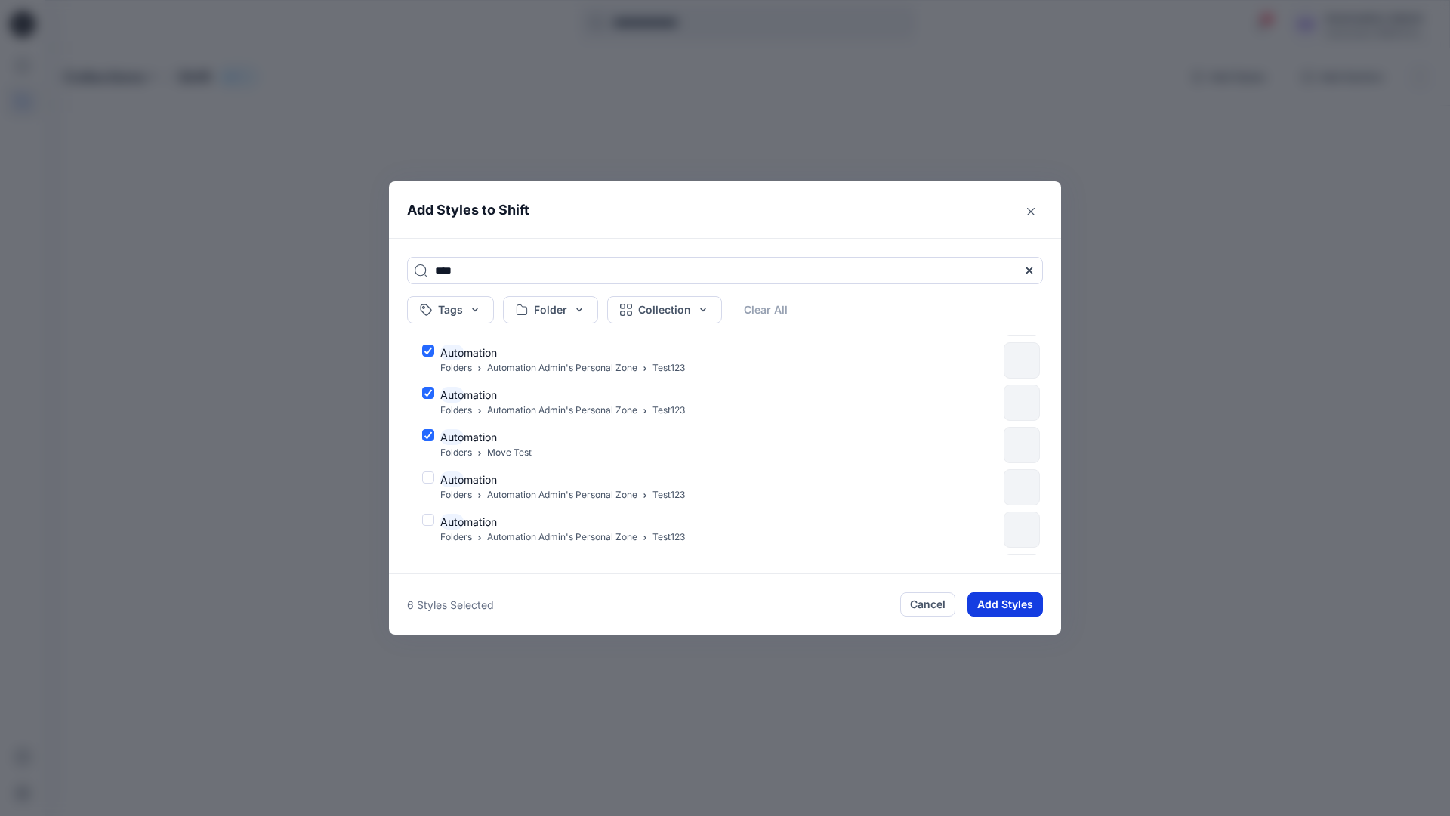 Image resolution: width=1450 pixels, height=816 pixels. What do you see at coordinates (509, 452) in the screenshot?
I see `p: Move Test` at bounding box center [509, 452].